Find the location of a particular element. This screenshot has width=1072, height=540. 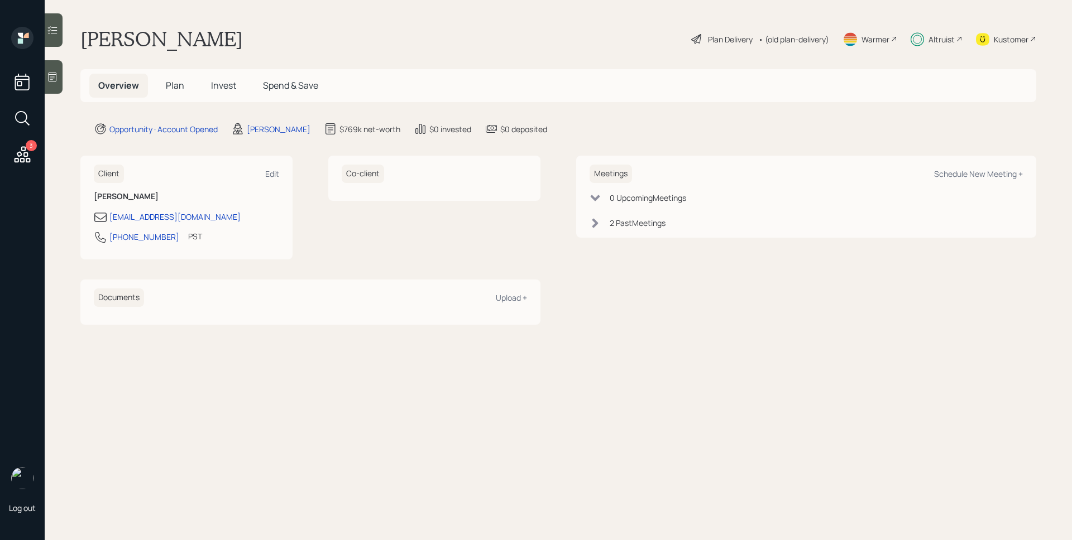

div: Upload + is located at coordinates (511, 298).